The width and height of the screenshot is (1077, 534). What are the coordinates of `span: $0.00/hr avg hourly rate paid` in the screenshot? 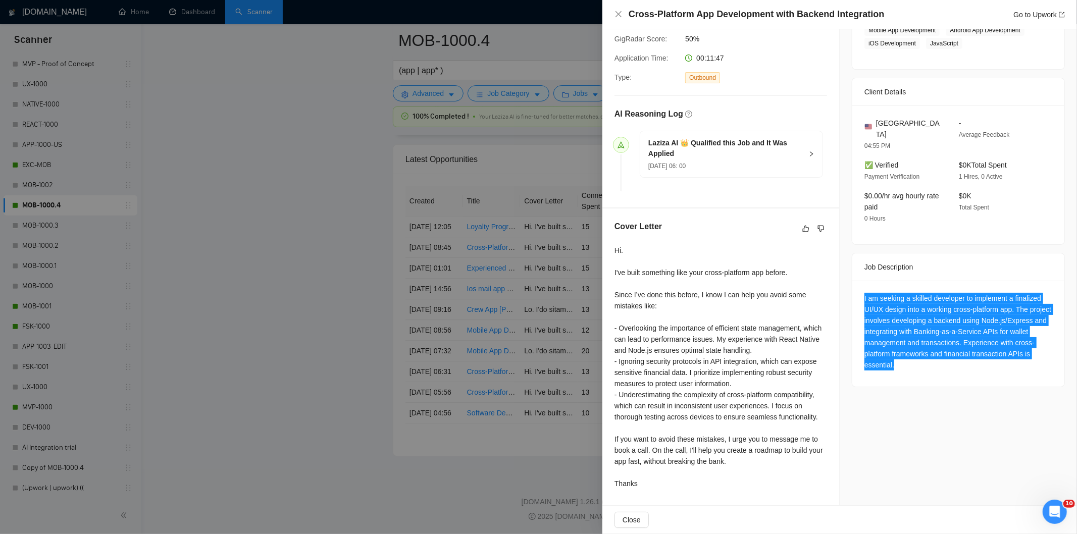 It's located at (902, 201).